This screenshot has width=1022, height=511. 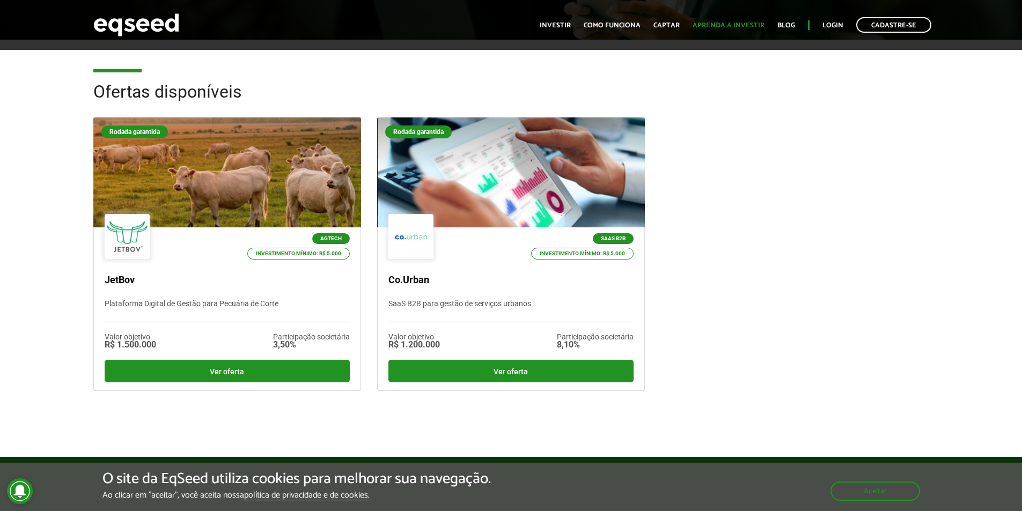 What do you see at coordinates (786, 25) in the screenshot?
I see `a: Blog` at bounding box center [786, 25].